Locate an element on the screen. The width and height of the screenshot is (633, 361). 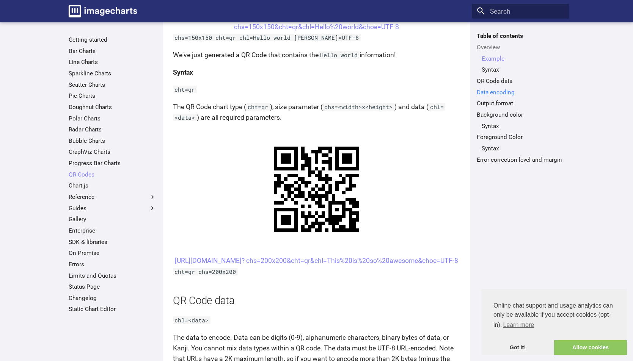
a: Scatter Charts is located at coordinates (112, 85).